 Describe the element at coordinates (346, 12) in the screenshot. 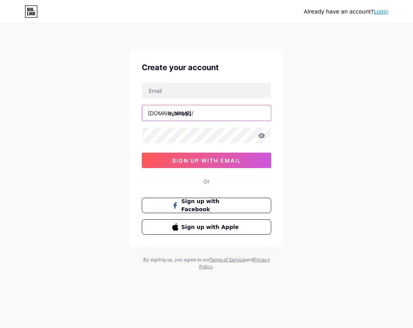

I see `div: Already have an account?` at that location.